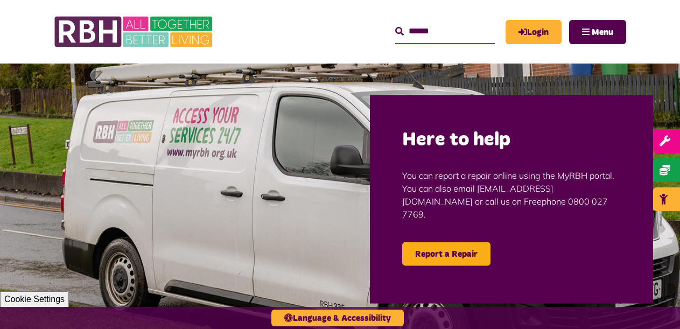 The width and height of the screenshot is (680, 329). Describe the element at coordinates (338, 318) in the screenshot. I see `button: Language & Accessibility` at that location.